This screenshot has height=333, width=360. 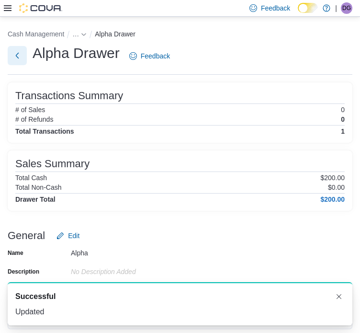 What do you see at coordinates (38, 187) in the screenshot?
I see `h6: Total Non-Cash` at bounding box center [38, 187].